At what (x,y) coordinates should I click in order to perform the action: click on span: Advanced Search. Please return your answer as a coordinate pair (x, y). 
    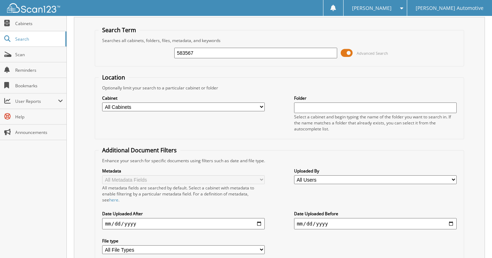
    Looking at the image, I should click on (372, 53).